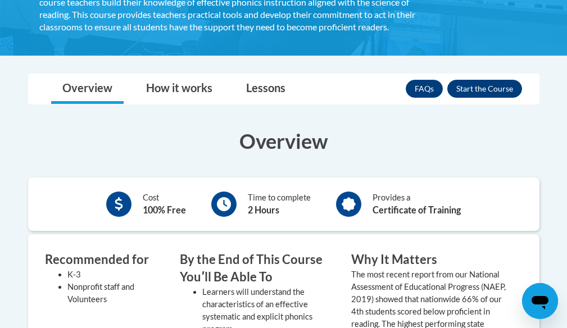 This screenshot has height=328, width=567. What do you see at coordinates (87, 89) in the screenshot?
I see `a: Overview` at bounding box center [87, 89].